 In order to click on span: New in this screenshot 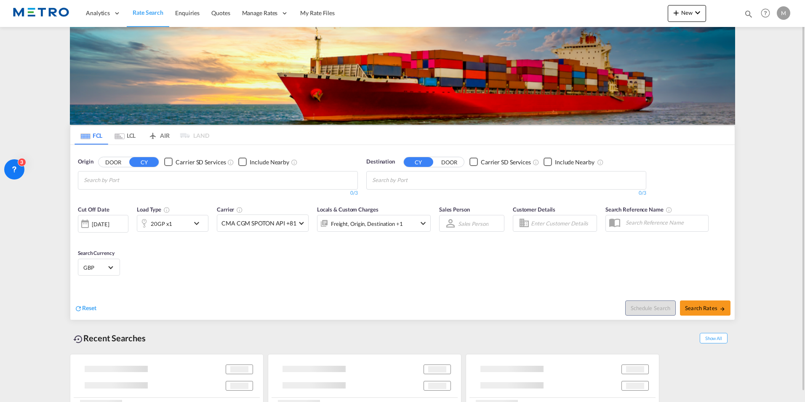, I will do `click(687, 13)`.